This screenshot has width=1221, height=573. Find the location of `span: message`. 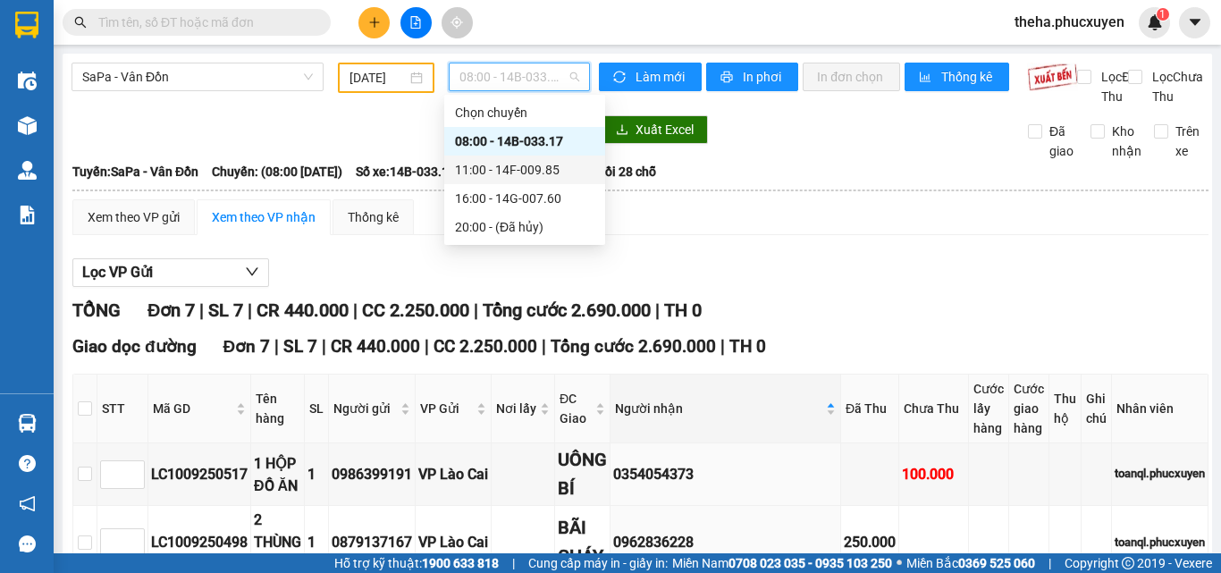

span: message is located at coordinates (27, 544).